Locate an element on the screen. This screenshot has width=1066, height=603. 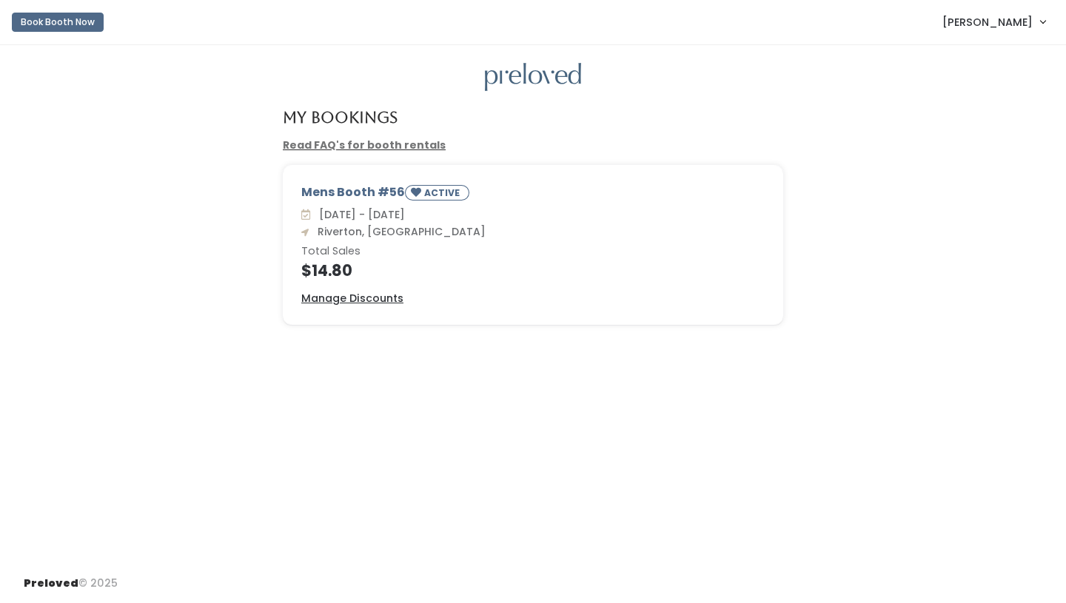
small: ACTIVE is located at coordinates (443, 192).